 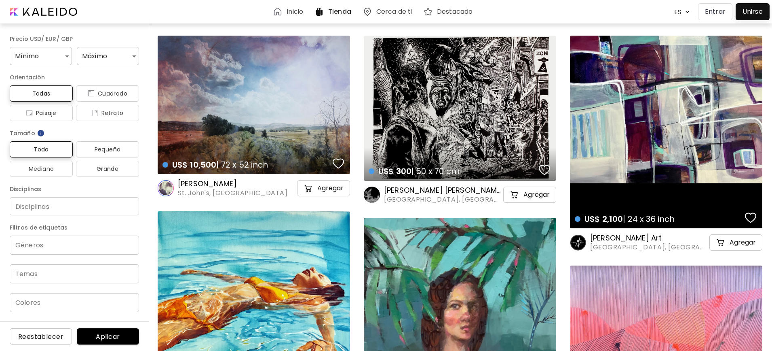 What do you see at coordinates (394, 12) in the screenshot?
I see `h6: Cerca de ti` at bounding box center [394, 12].